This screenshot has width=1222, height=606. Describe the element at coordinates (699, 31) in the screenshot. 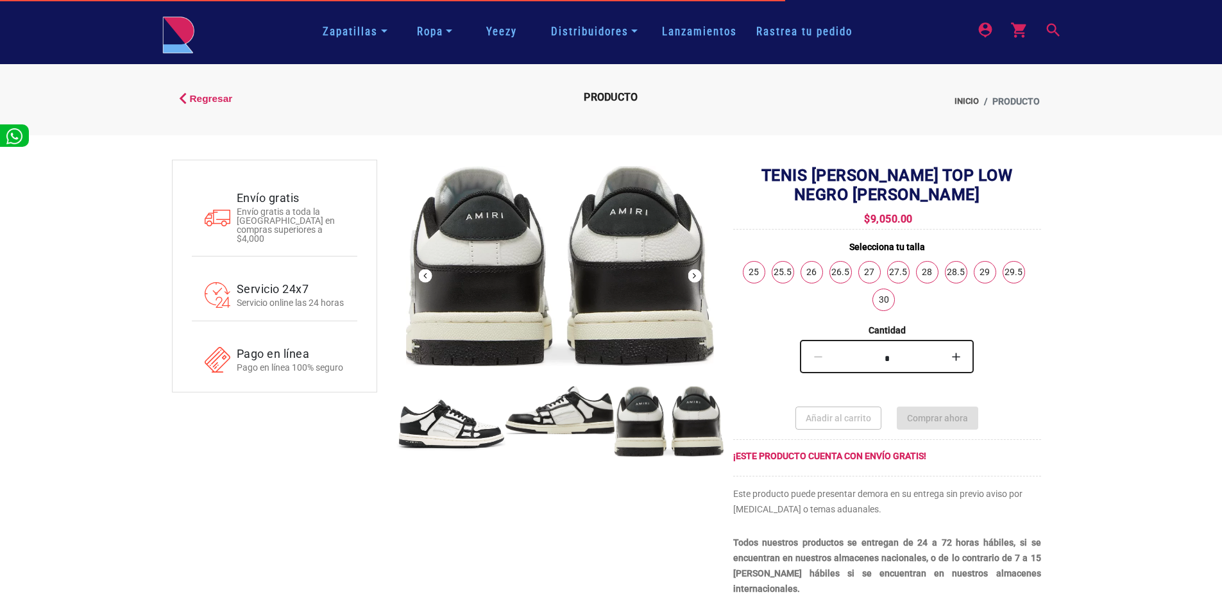

I see `a: Lanzamientos` at that location.